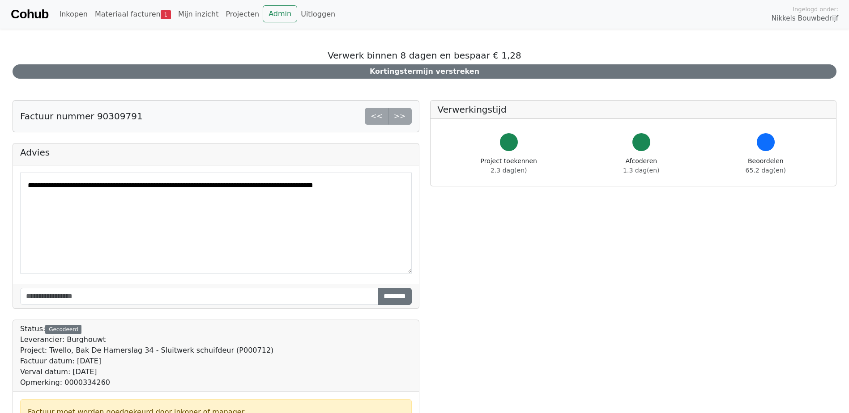 This screenshot has width=849, height=413. Describe the element at coordinates (147, 351) in the screenshot. I see `div: Project: Twello, Bak De Hamerslag 34 - Sluitwerk schuifdeur (P000712)` at that location.